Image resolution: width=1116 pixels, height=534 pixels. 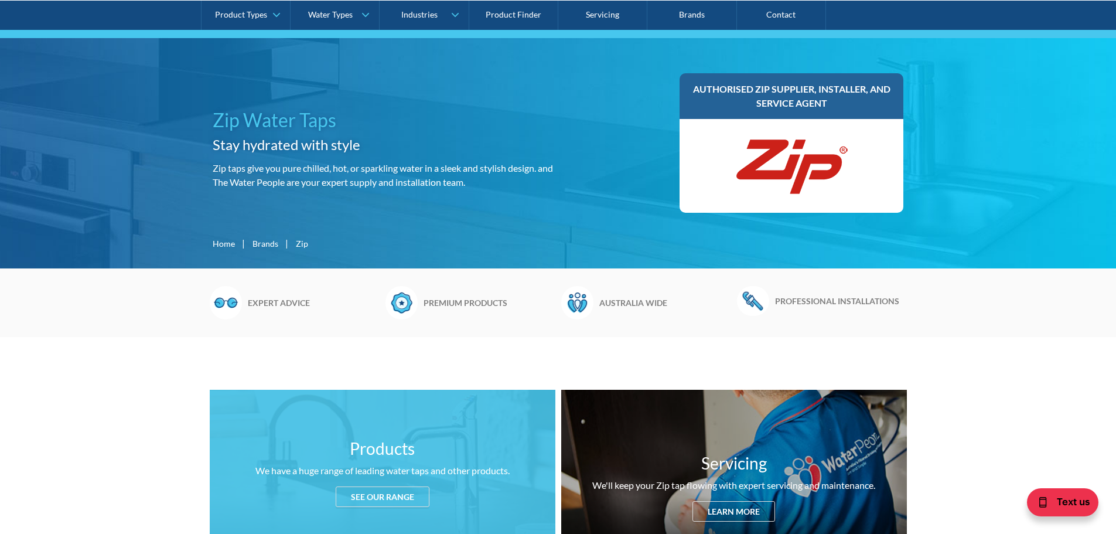 I want to click on h2: Stay hydrated with style, so click(x=383, y=145).